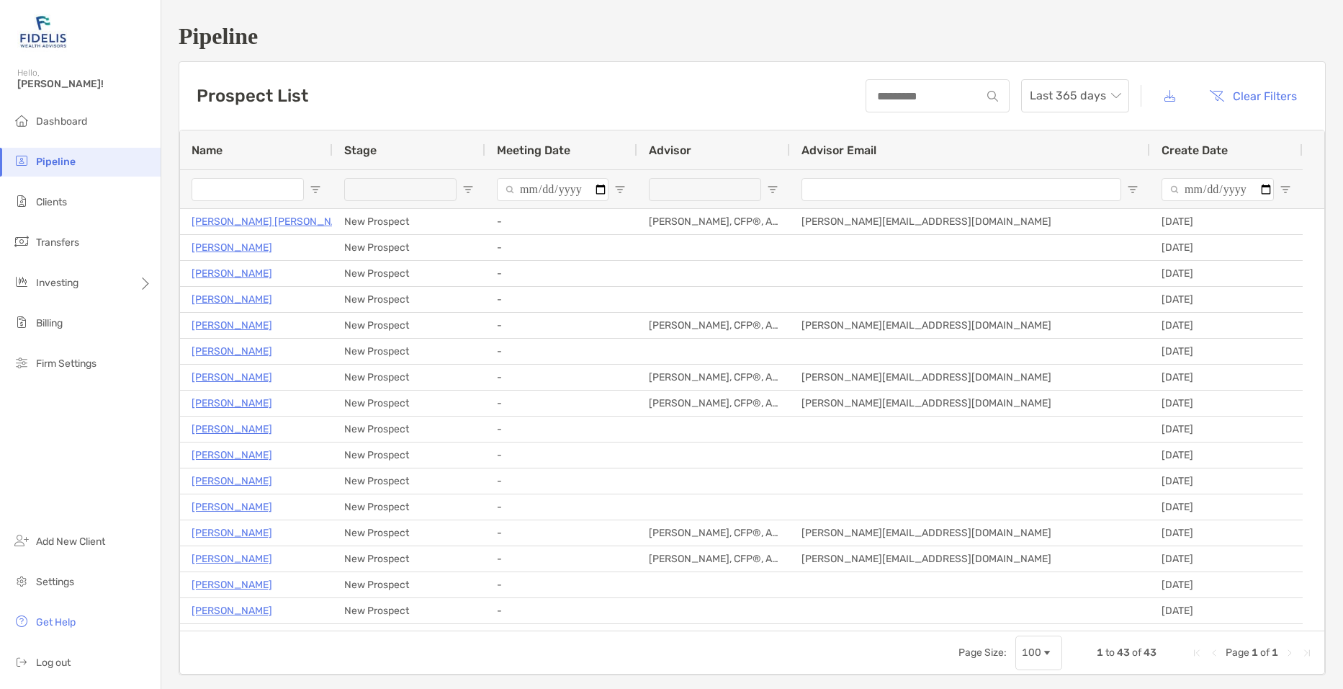  I want to click on h3: Prospect List, so click(252, 96).